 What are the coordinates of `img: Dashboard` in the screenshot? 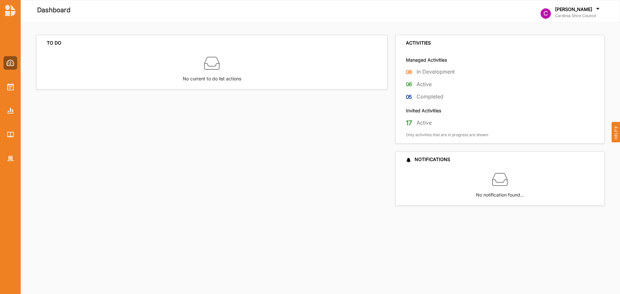 It's located at (10, 63).